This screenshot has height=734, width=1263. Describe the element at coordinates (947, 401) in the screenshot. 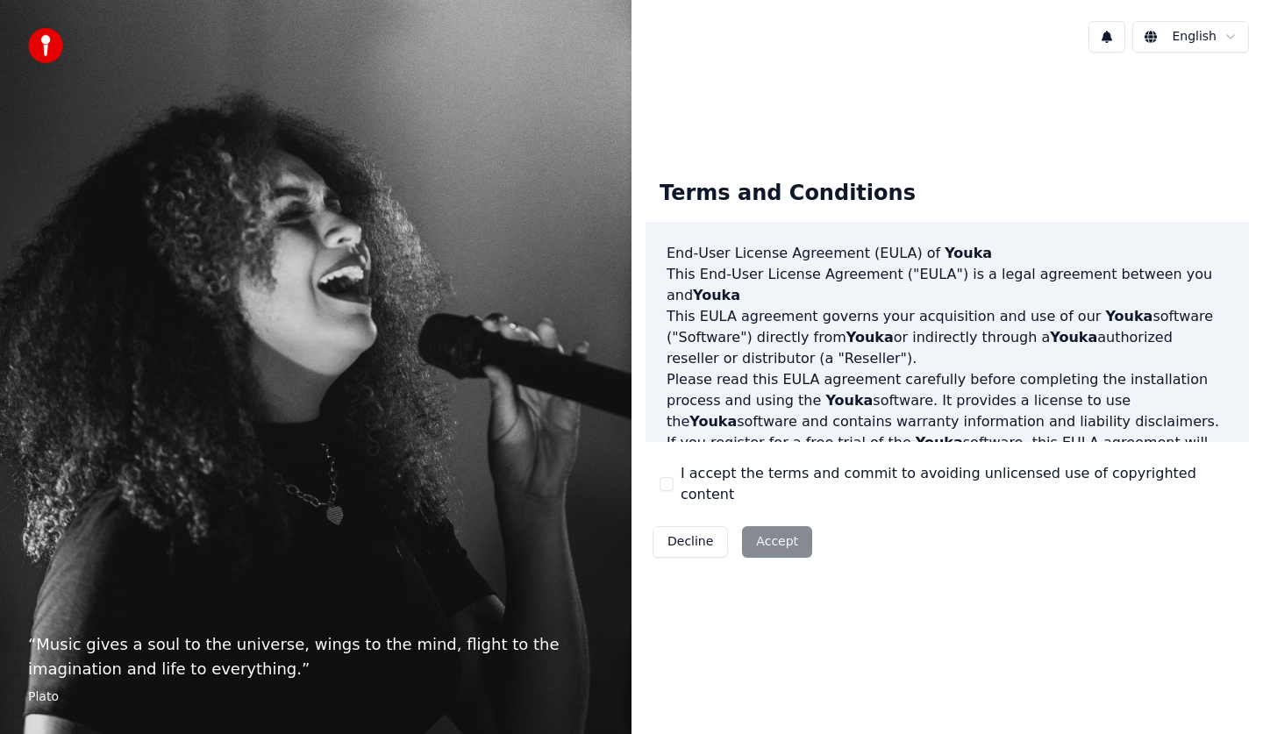

I see `p: Please read this EULA agreement carefully before completing the installation process and using th...` at that location.